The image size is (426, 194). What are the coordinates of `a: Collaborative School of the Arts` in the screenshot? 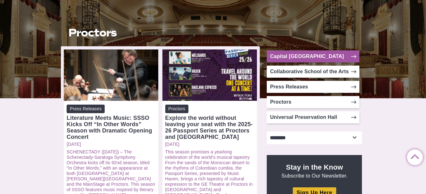 It's located at (313, 72).